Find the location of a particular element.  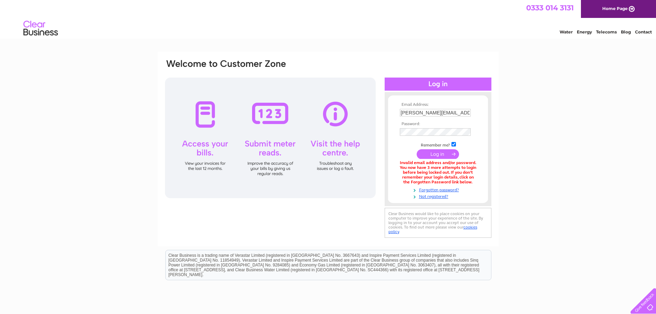

a: Blog is located at coordinates (626, 32).